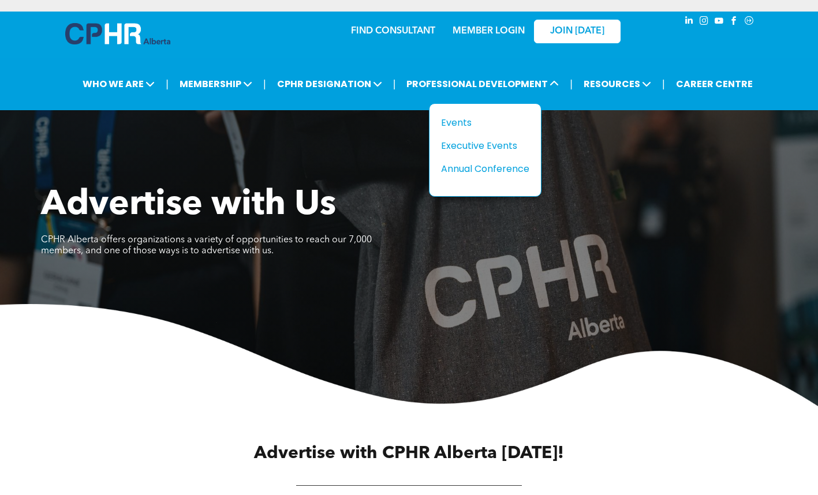 This screenshot has height=495, width=818. Describe the element at coordinates (188, 205) in the screenshot. I see `span: Advertise with Us` at that location.